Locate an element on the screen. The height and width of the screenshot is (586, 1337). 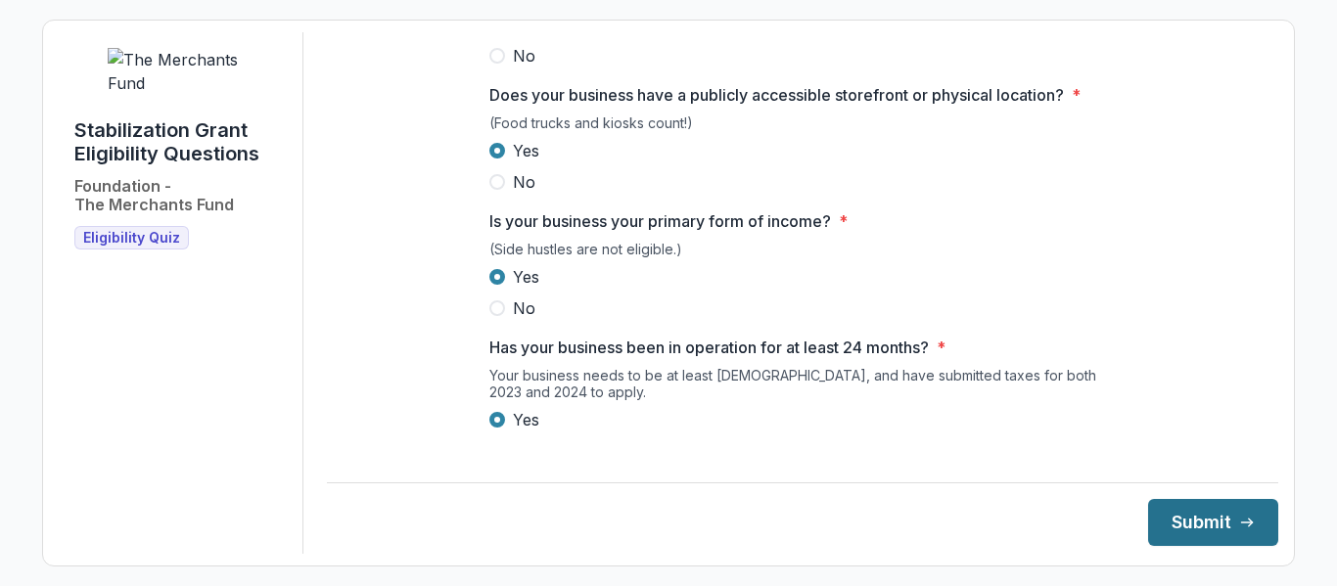
p: Is your business your primary form of income? is located at coordinates (660, 221).